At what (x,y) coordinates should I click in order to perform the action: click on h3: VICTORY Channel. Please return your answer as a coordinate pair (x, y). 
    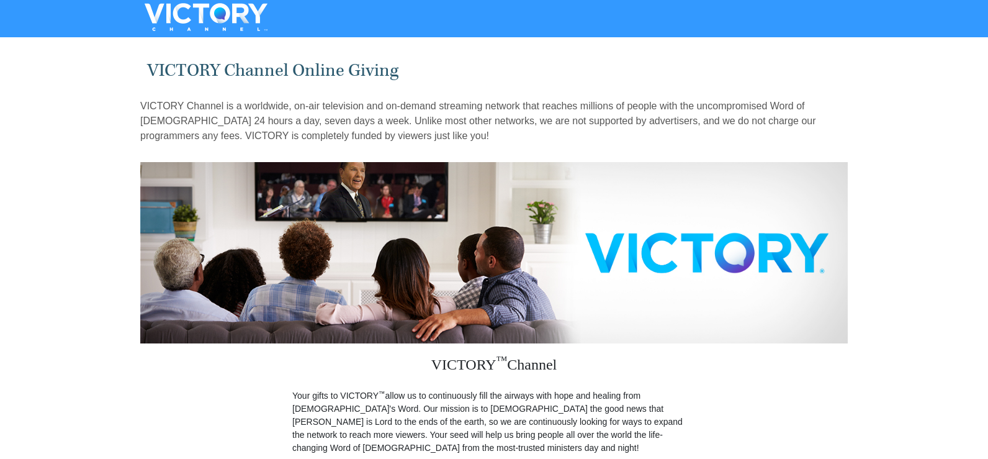
    Looking at the image, I should click on (494, 366).